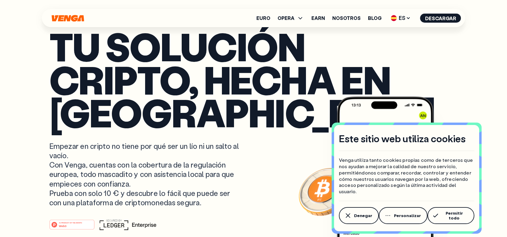 The image size is (507, 237). What do you see at coordinates (325, 192) in the screenshot?
I see `img: Bitcoin` at bounding box center [325, 192].